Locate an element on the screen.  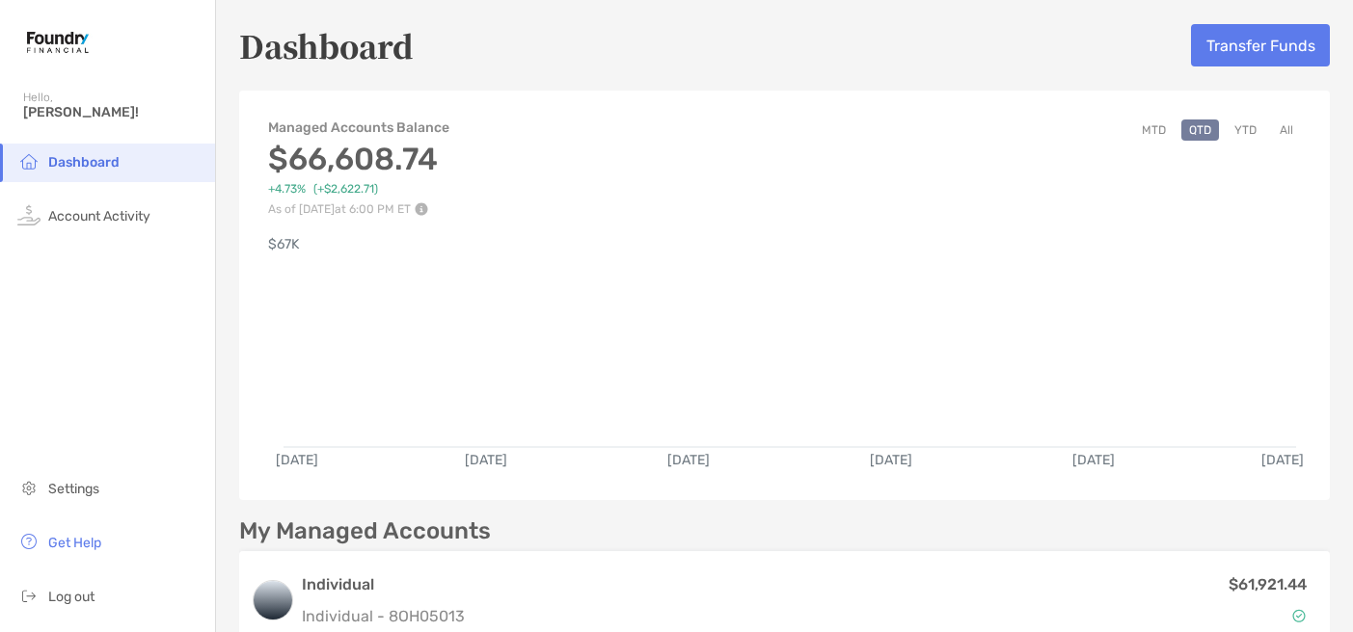
button: QTD is located at coordinates (1199, 130).